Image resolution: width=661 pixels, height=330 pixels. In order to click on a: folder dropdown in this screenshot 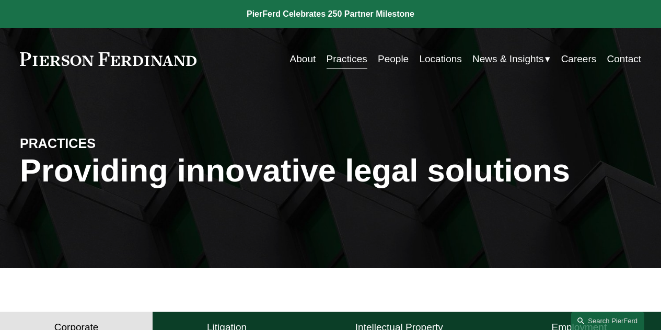, I will do `click(511, 59)`.